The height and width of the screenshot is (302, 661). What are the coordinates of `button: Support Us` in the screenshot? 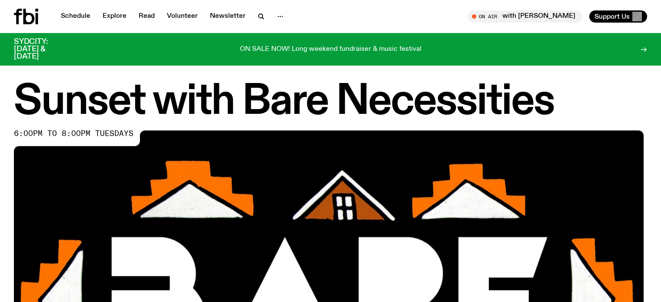 It's located at (618, 17).